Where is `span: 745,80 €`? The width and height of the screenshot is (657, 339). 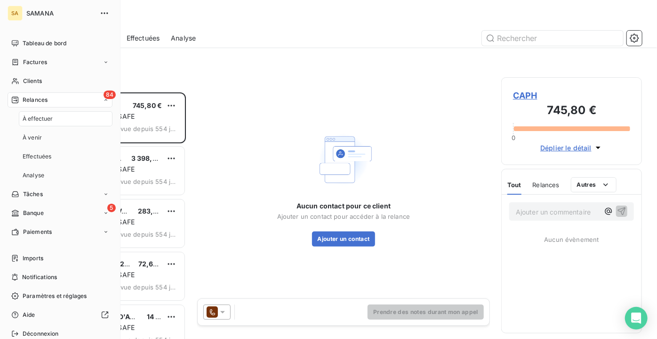 span: 745,80 € is located at coordinates (147, 105).